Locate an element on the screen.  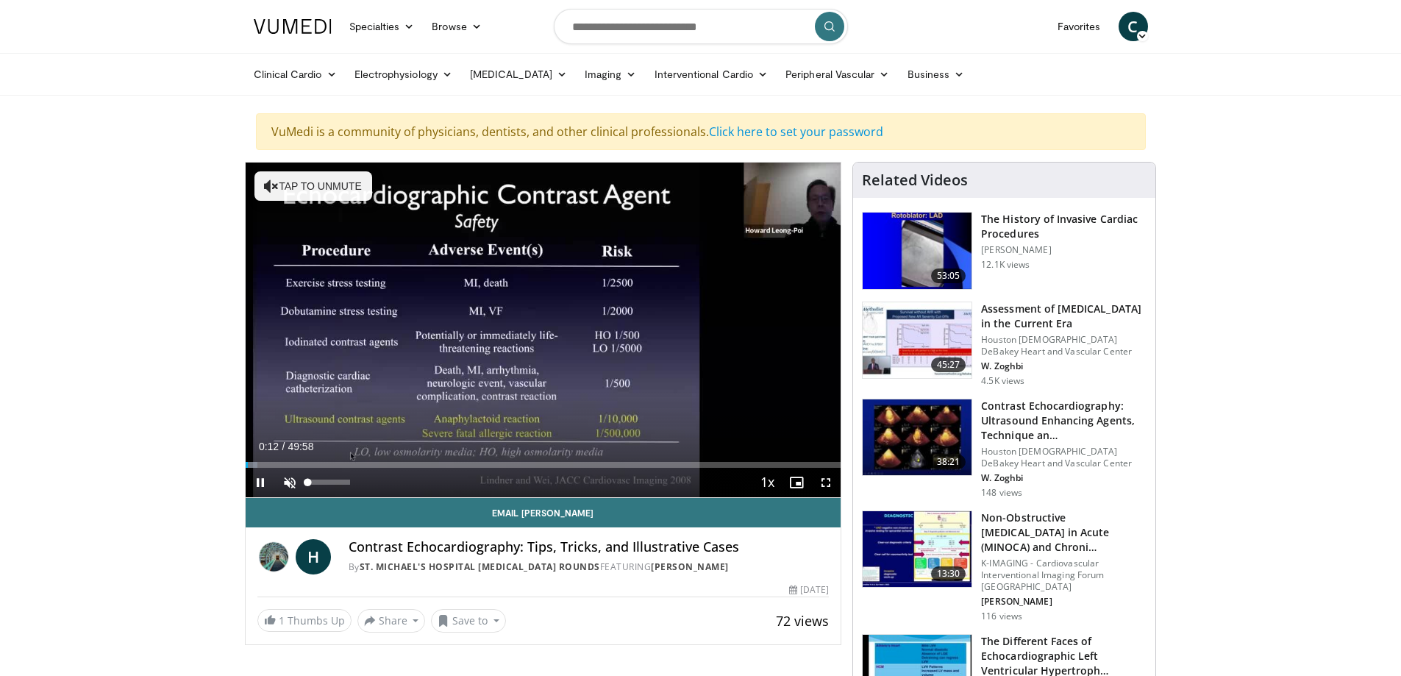
h4: Related Videos is located at coordinates (915, 180).